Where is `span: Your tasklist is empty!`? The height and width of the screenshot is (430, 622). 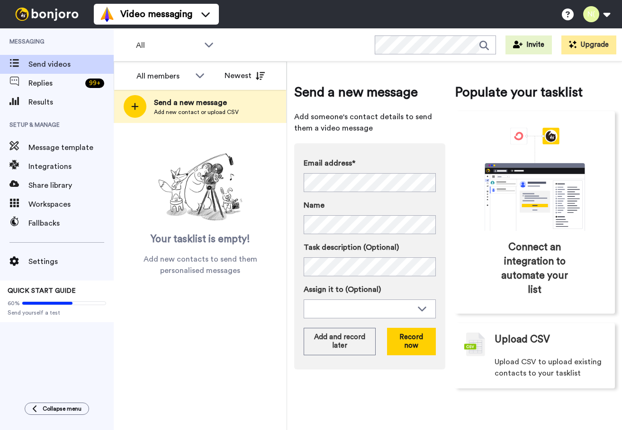
span: Your tasklist is empty! is located at coordinates (200, 240).